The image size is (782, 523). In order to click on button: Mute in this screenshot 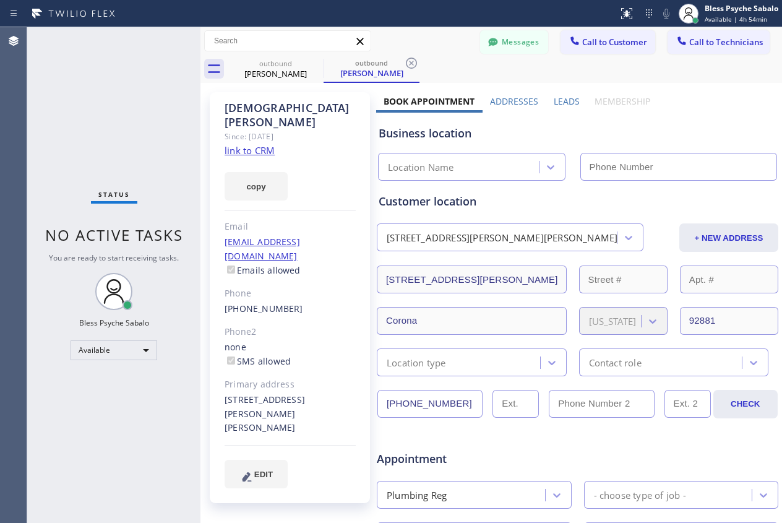, I will do `click(666, 14)`.